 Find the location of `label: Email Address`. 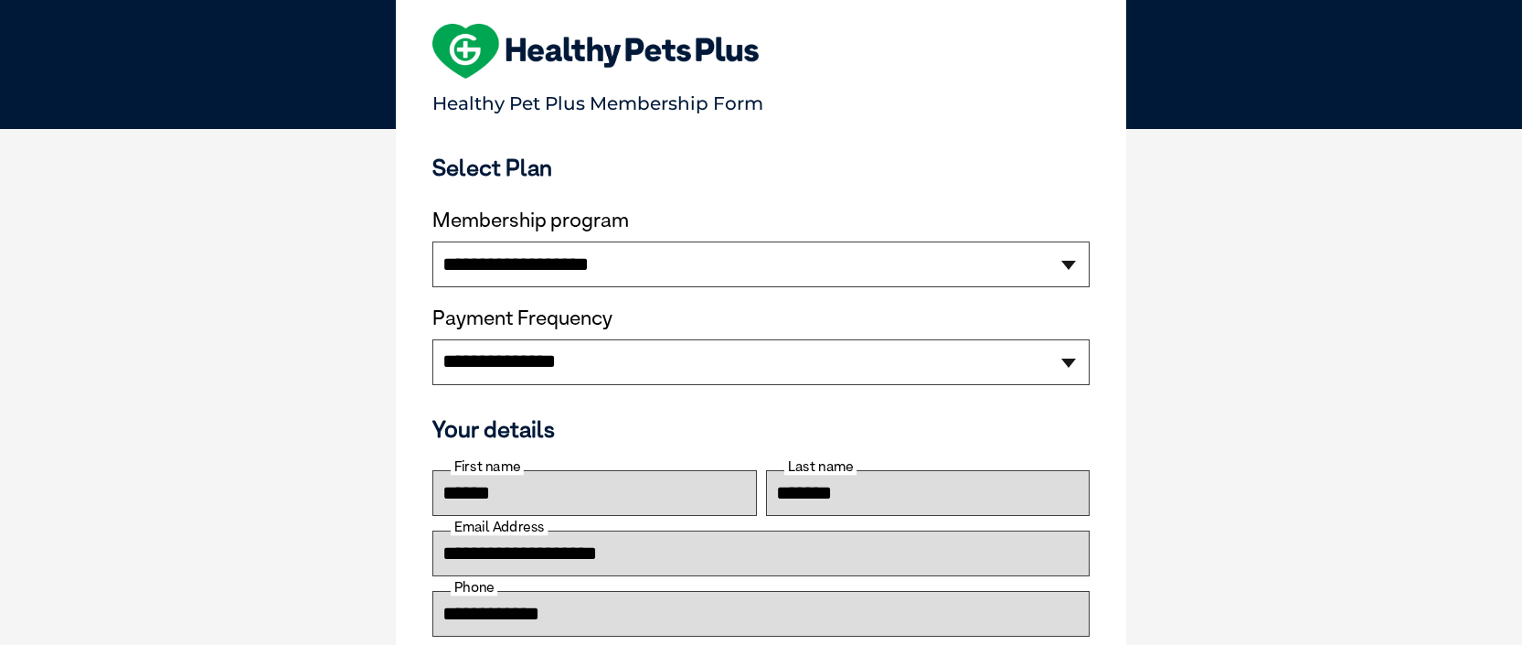

label: Email Address is located at coordinates (499, 527).